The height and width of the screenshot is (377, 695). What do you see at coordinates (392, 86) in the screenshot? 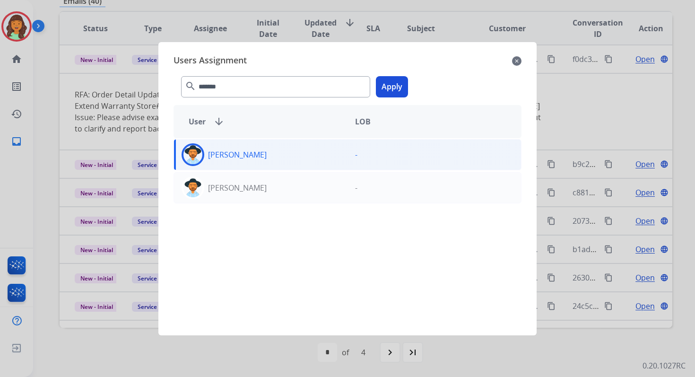
I see `button: Apply` at bounding box center [392, 86].